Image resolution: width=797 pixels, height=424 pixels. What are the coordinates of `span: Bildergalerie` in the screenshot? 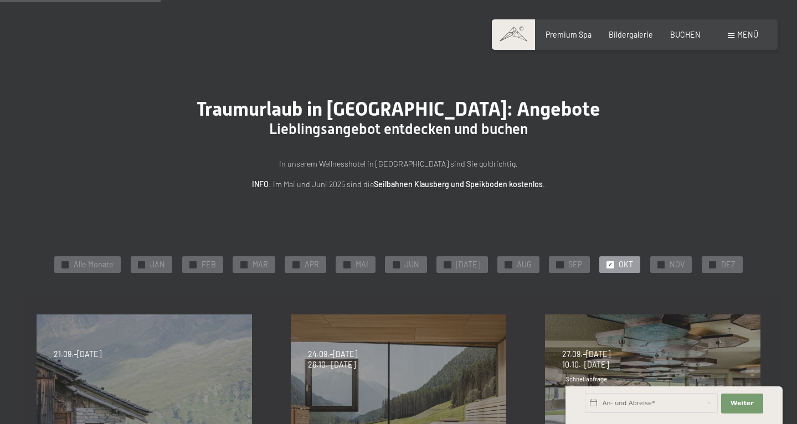 It's located at (630, 34).